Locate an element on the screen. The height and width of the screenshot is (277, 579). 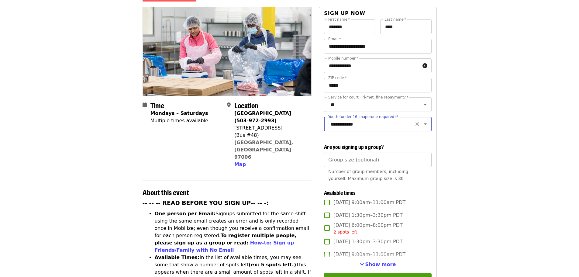
input: Last name is located at coordinates (406, 27).